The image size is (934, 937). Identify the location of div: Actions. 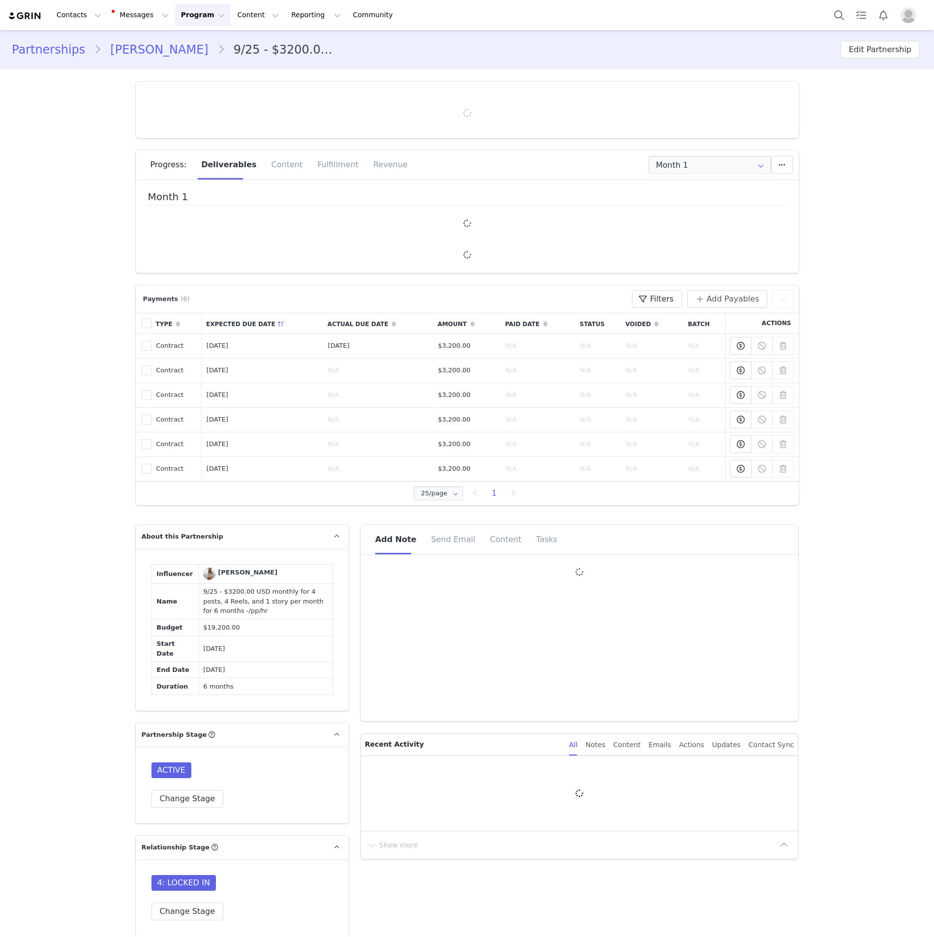
(692, 745).